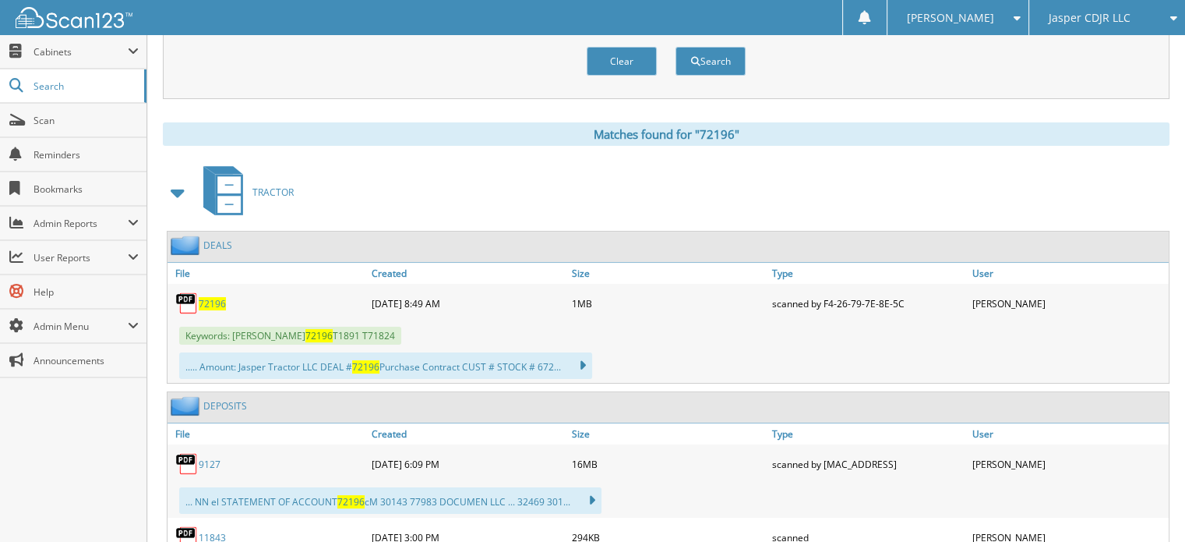 The image size is (1185, 542). Describe the element at coordinates (1089, 18) in the screenshot. I see `span: Jasper CDJR LLC` at that location.